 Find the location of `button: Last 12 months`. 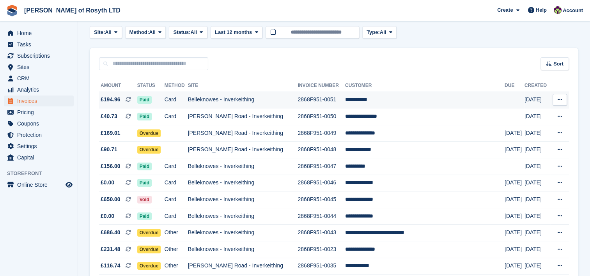

button: Last 12 months is located at coordinates (236, 32).